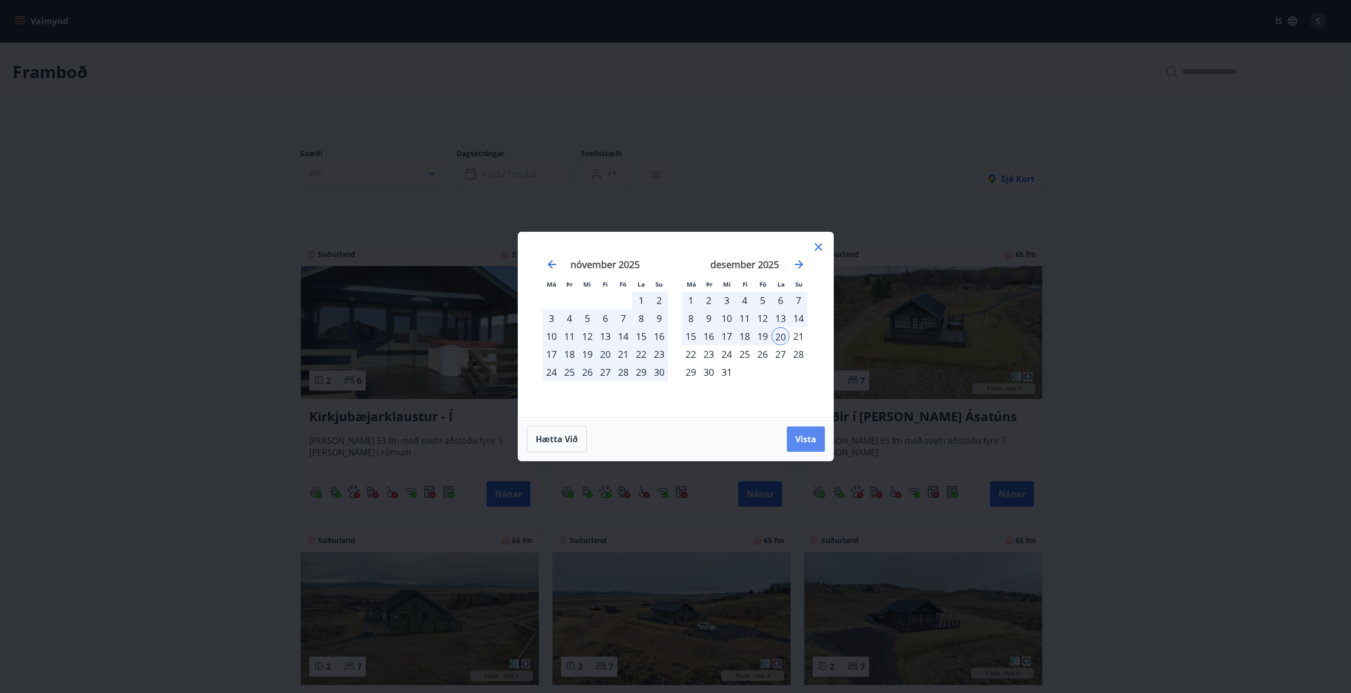 The height and width of the screenshot is (693, 1351). Describe the element at coordinates (605, 318) in the screenshot. I see `td: Selected. fimmtudagur, 6. nóvember 2025` at that location.